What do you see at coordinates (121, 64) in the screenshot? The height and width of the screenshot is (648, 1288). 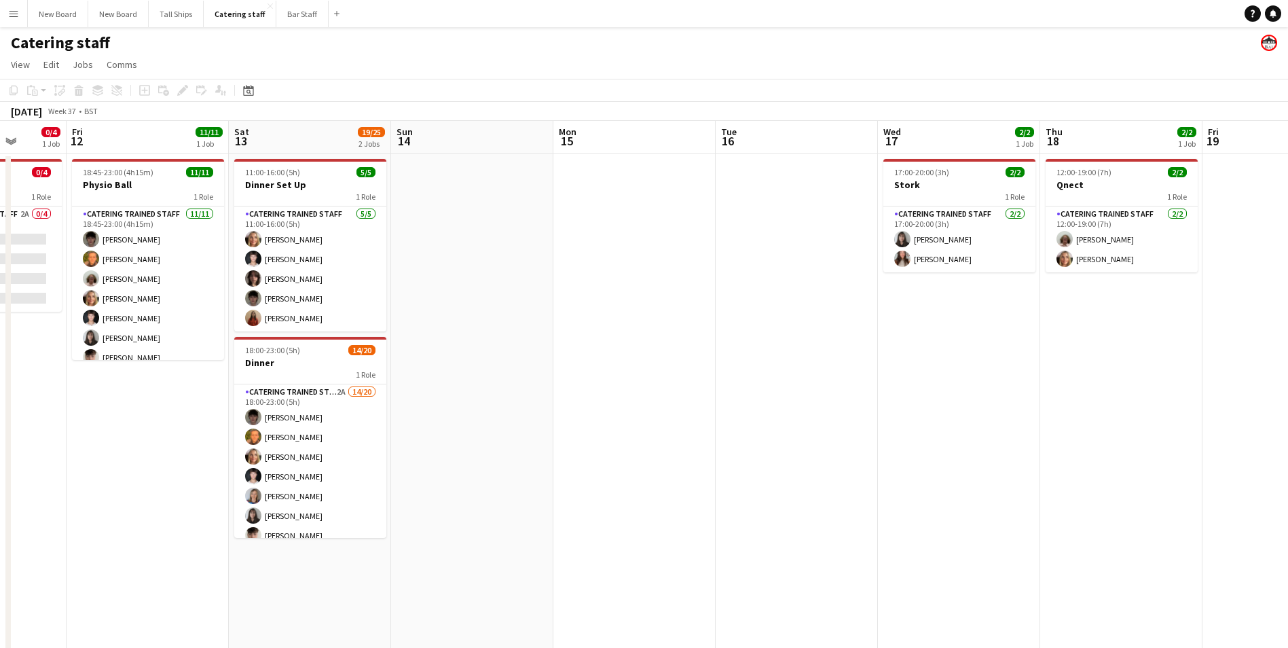 I see `a: Comms` at bounding box center [121, 64].